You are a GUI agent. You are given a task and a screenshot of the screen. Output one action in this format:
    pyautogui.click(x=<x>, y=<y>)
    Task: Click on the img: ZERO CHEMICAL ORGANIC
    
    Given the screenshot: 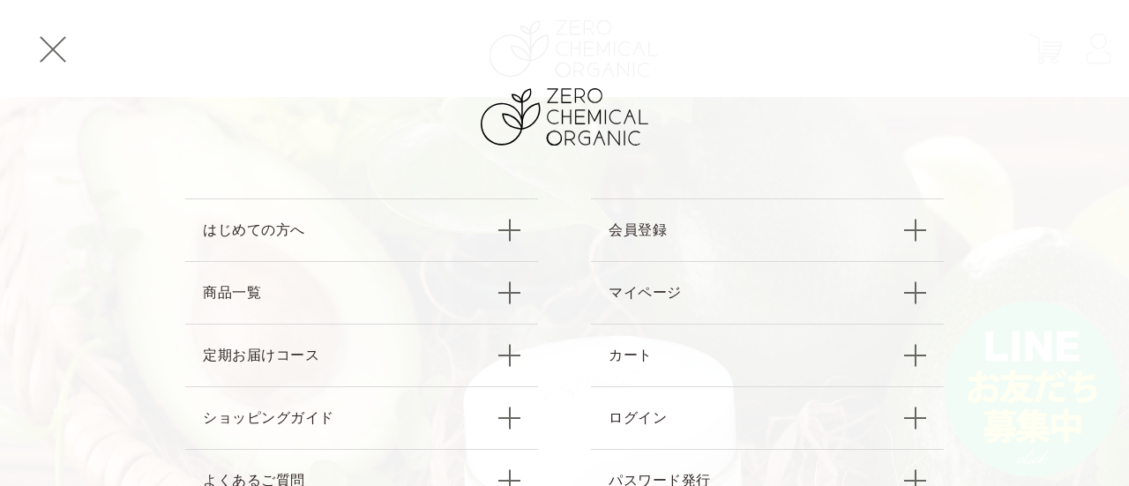 What is the action you would take?
    pyautogui.click(x=565, y=116)
    